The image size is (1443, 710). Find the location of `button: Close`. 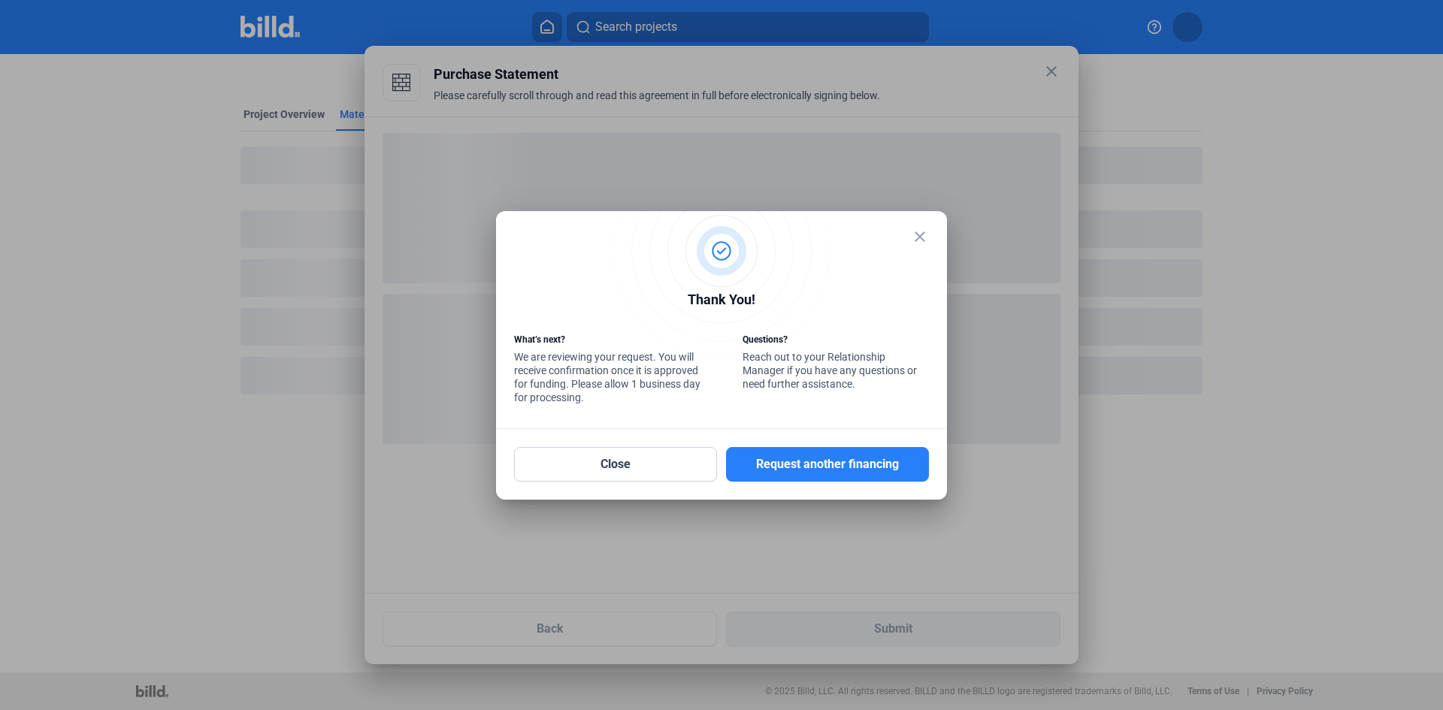

button: Close is located at coordinates (616, 465).